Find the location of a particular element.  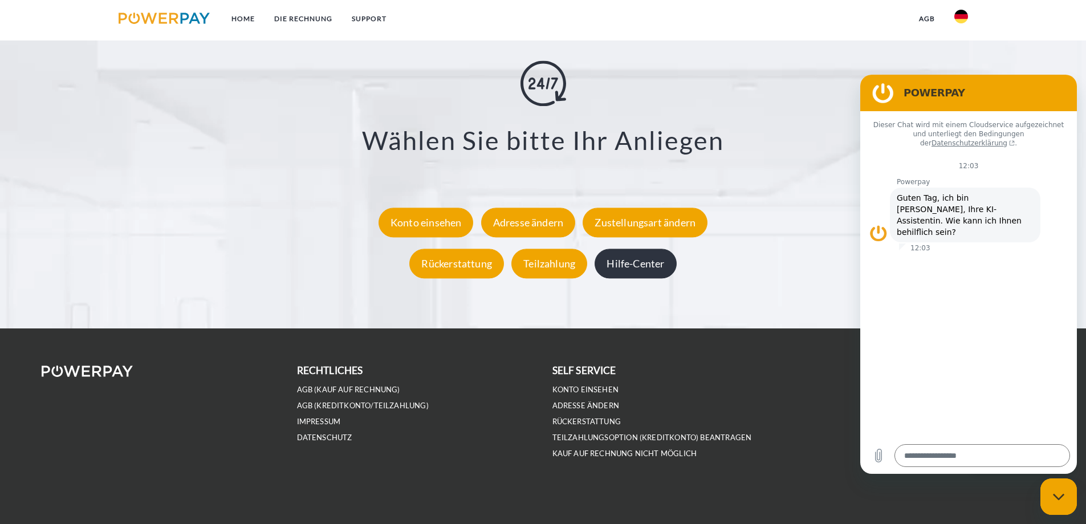

a: agb is located at coordinates (927, 19).